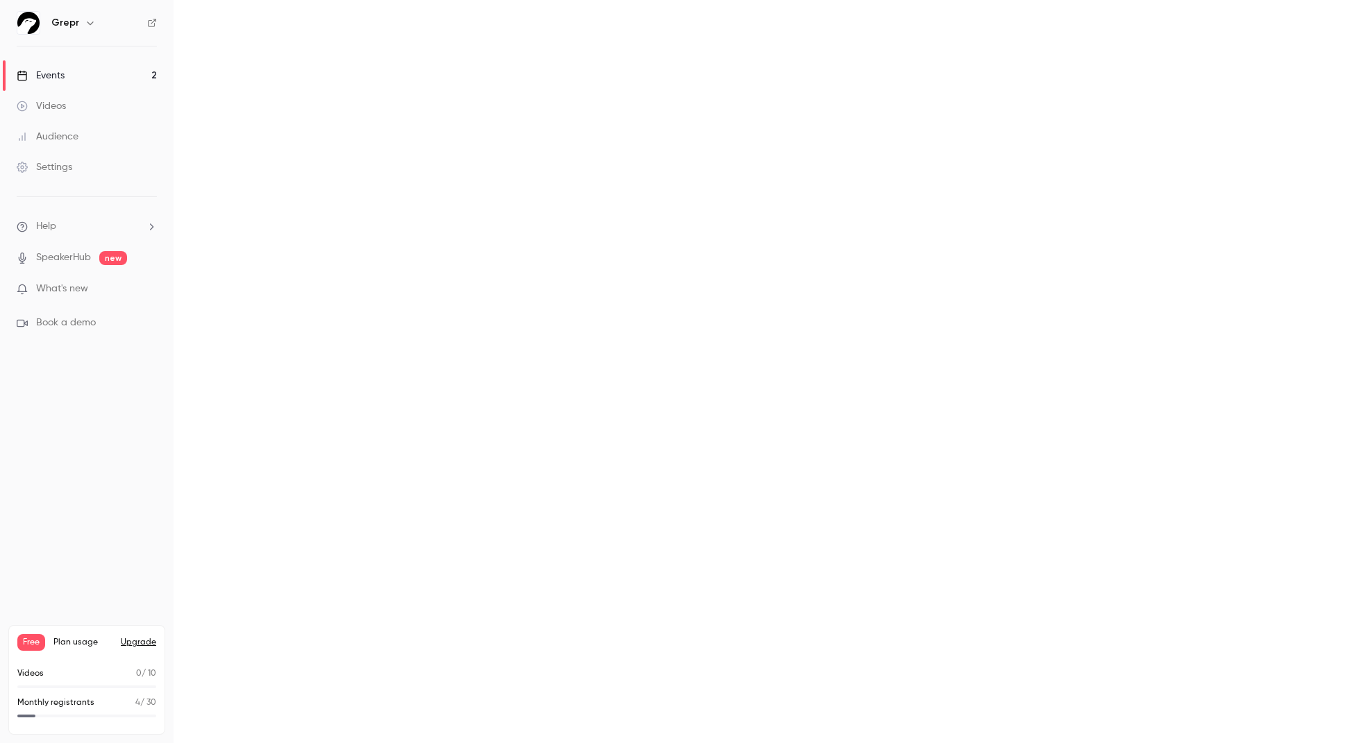 The width and height of the screenshot is (1369, 743). What do you see at coordinates (40, 76) in the screenshot?
I see `div: Events` at bounding box center [40, 76].